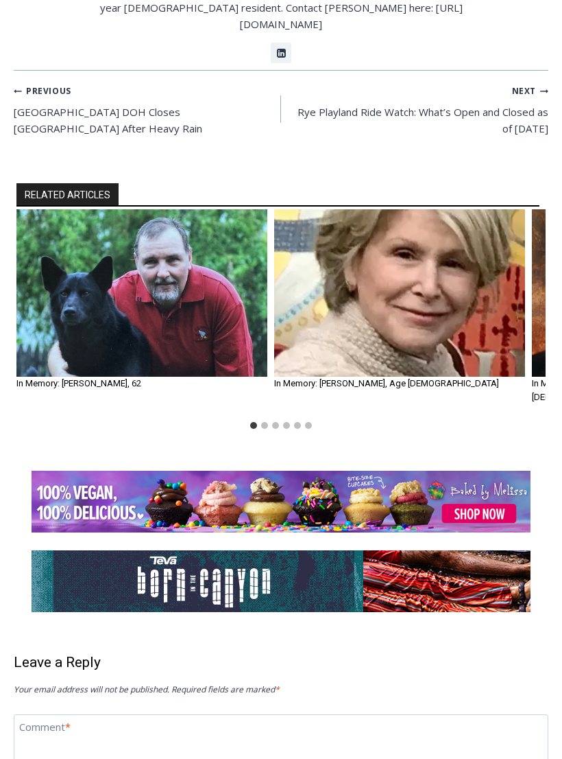 This screenshot has width=562, height=759. What do you see at coordinates (142, 294) in the screenshot?
I see `a: Obituary - Scott Luhrmann` at bounding box center [142, 294].